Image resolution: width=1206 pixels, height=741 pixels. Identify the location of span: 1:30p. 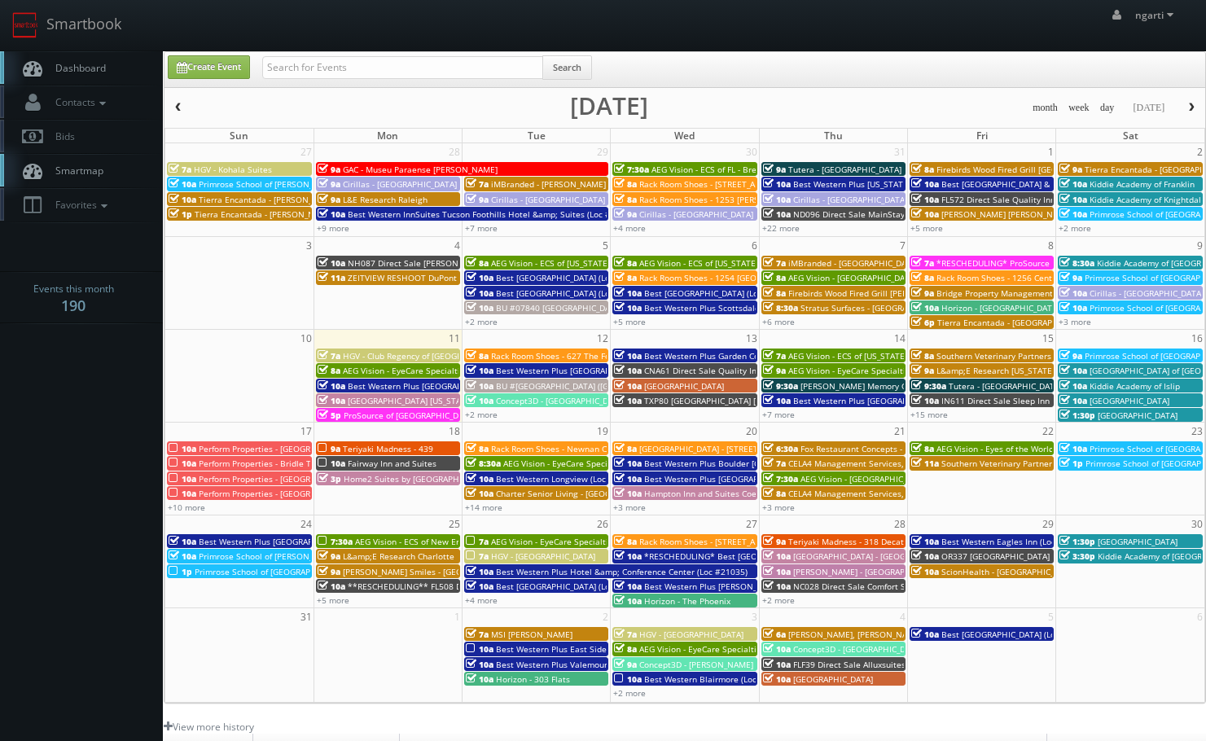
(1077, 415).